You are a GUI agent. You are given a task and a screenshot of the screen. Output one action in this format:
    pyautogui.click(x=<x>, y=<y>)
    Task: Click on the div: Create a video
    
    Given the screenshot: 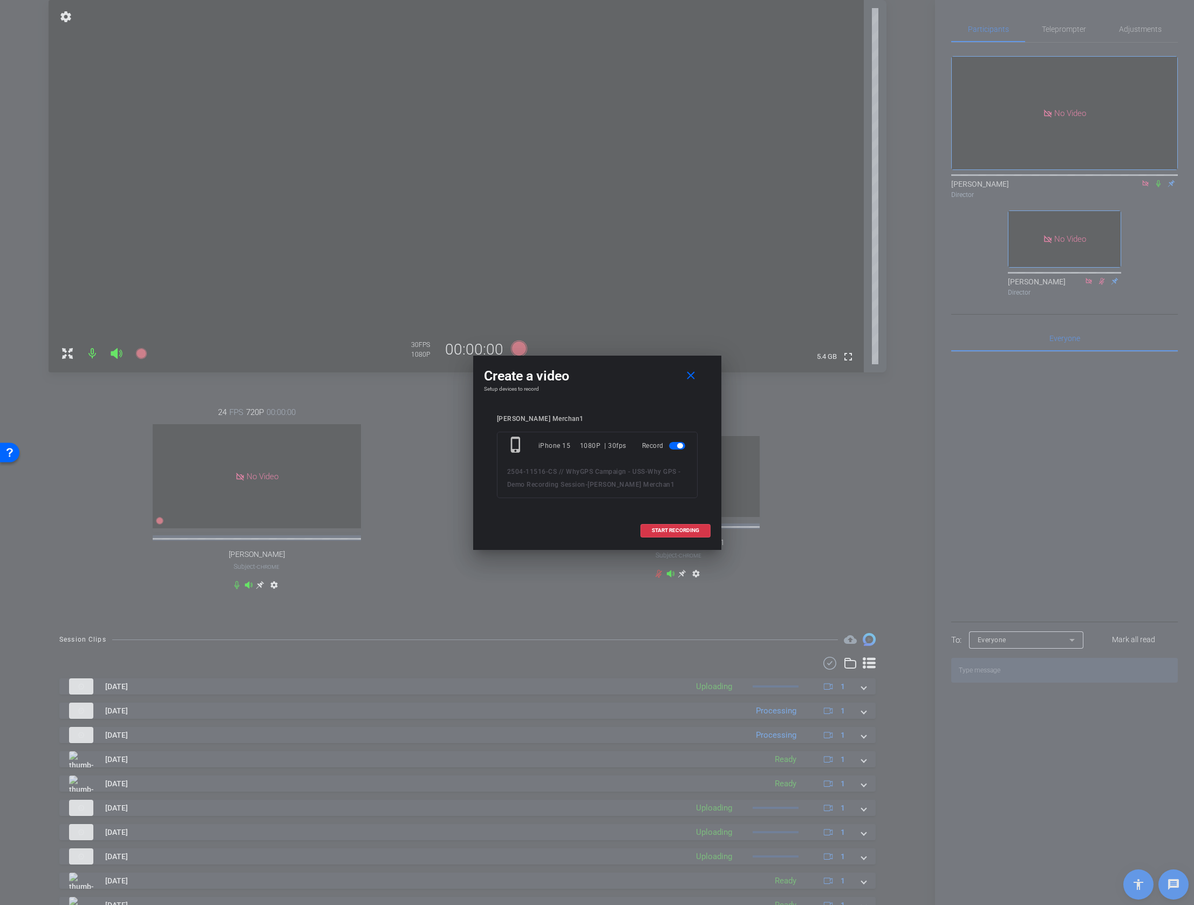 What is the action you would take?
    pyautogui.click(x=597, y=376)
    